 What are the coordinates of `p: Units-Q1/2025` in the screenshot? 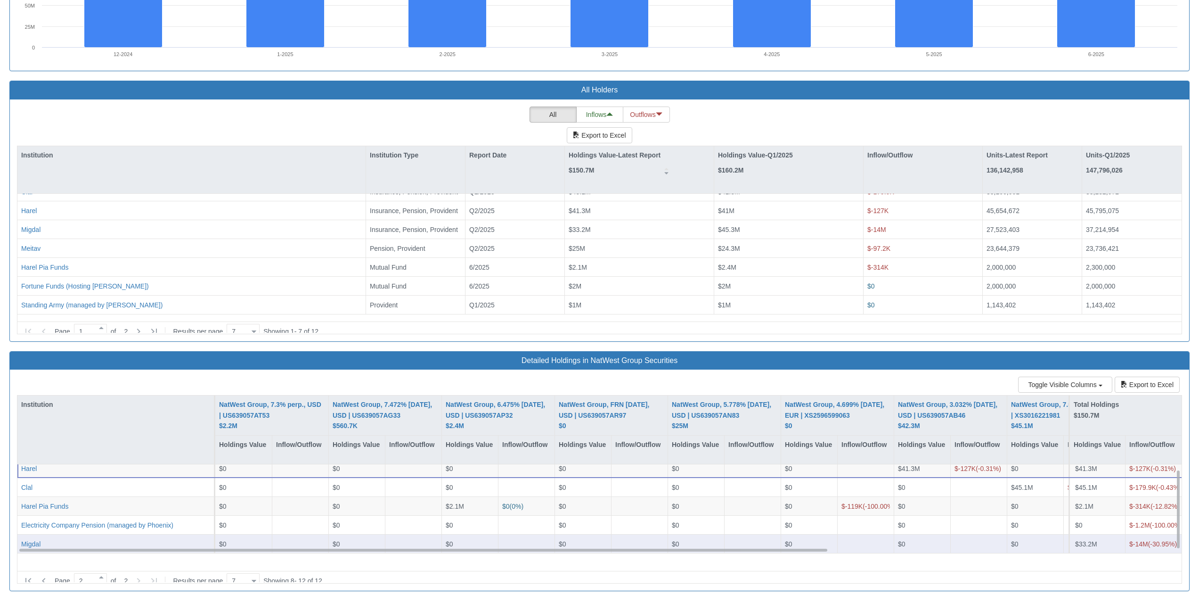 It's located at (1108, 155).